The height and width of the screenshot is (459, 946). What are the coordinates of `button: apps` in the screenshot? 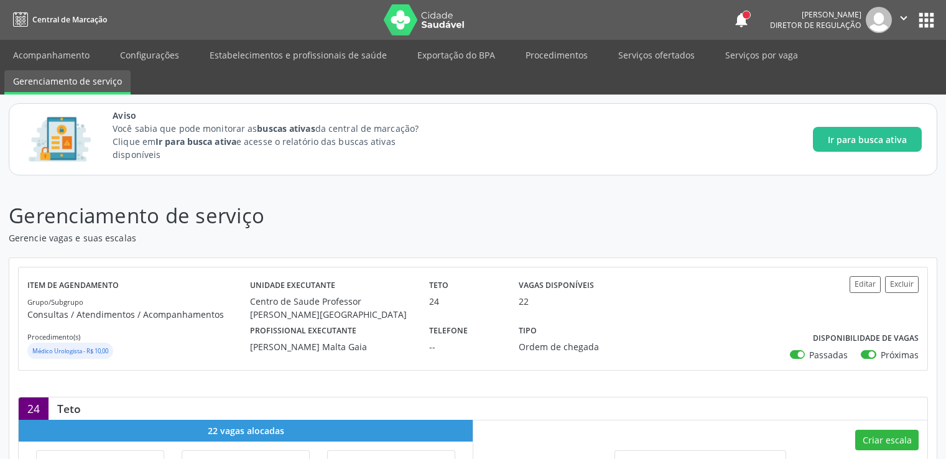 It's located at (927, 20).